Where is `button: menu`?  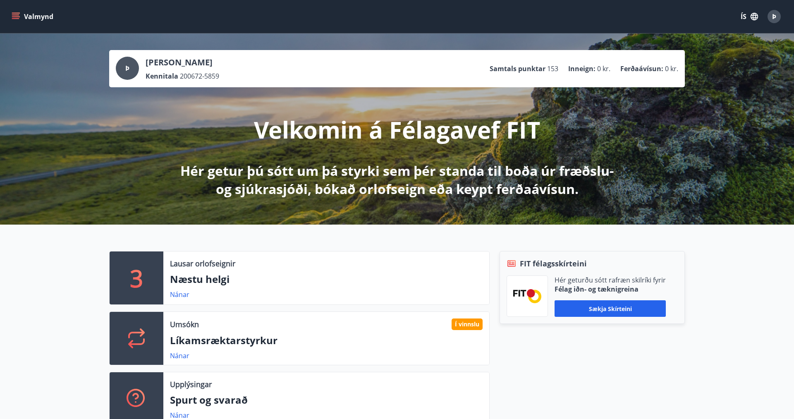
button: menu is located at coordinates (33, 17).